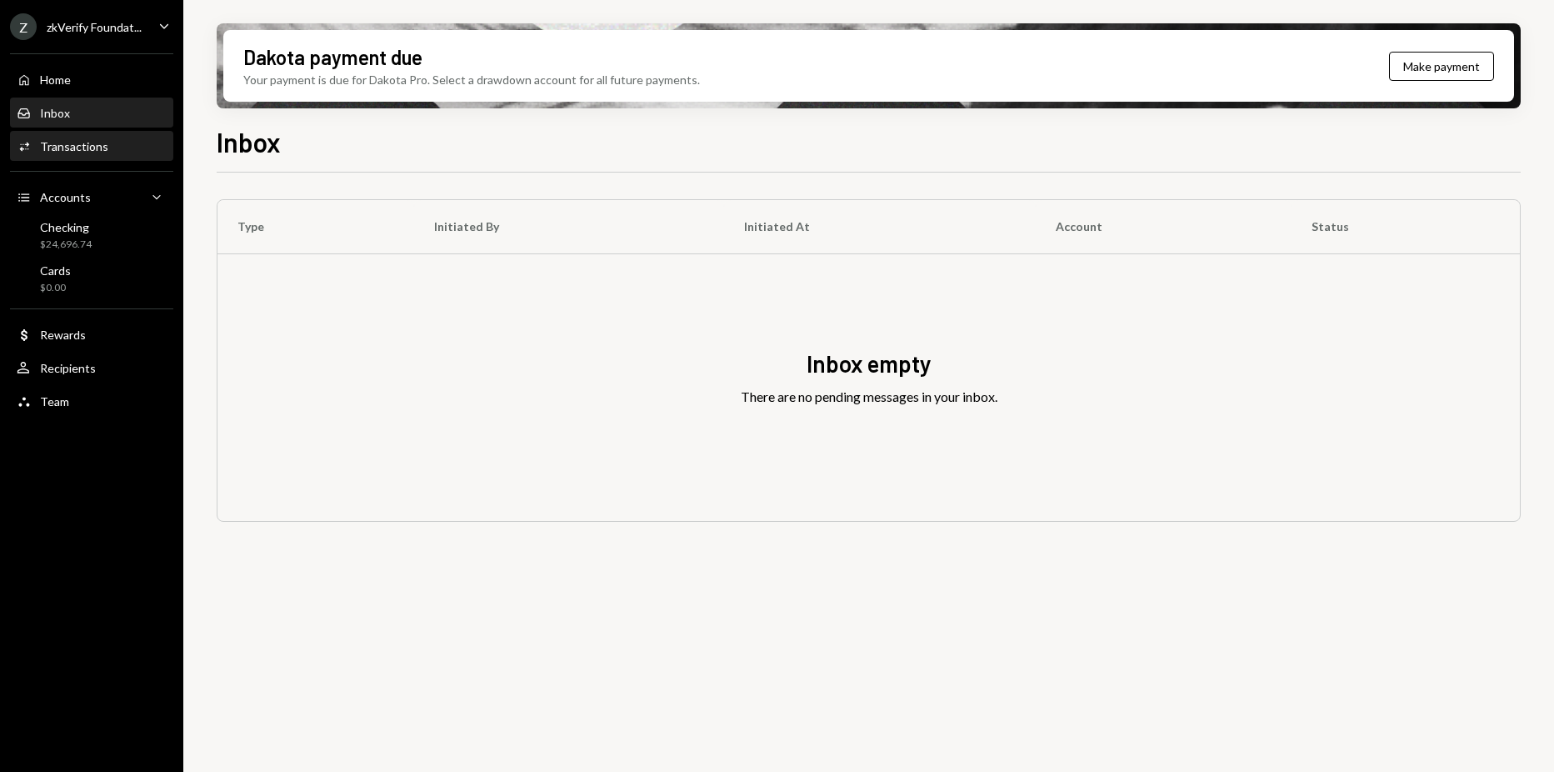 The image size is (1554, 772). What do you see at coordinates (63, 334) in the screenshot?
I see `div: Rewards` at bounding box center [63, 334].